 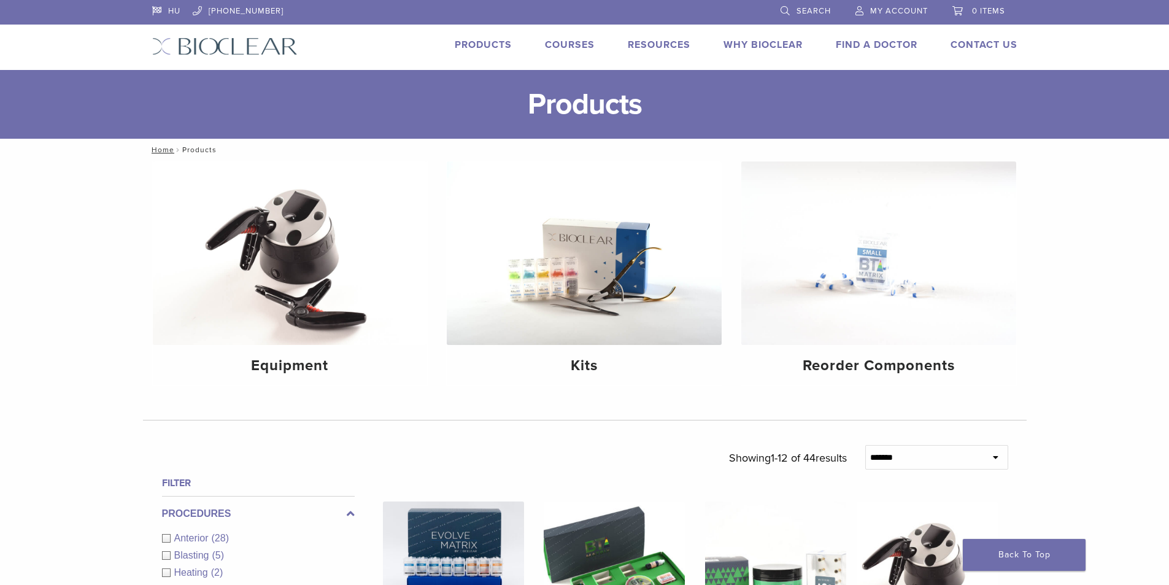 What do you see at coordinates (793, 458) in the screenshot?
I see `span: 1-12 of 44` at bounding box center [793, 458].